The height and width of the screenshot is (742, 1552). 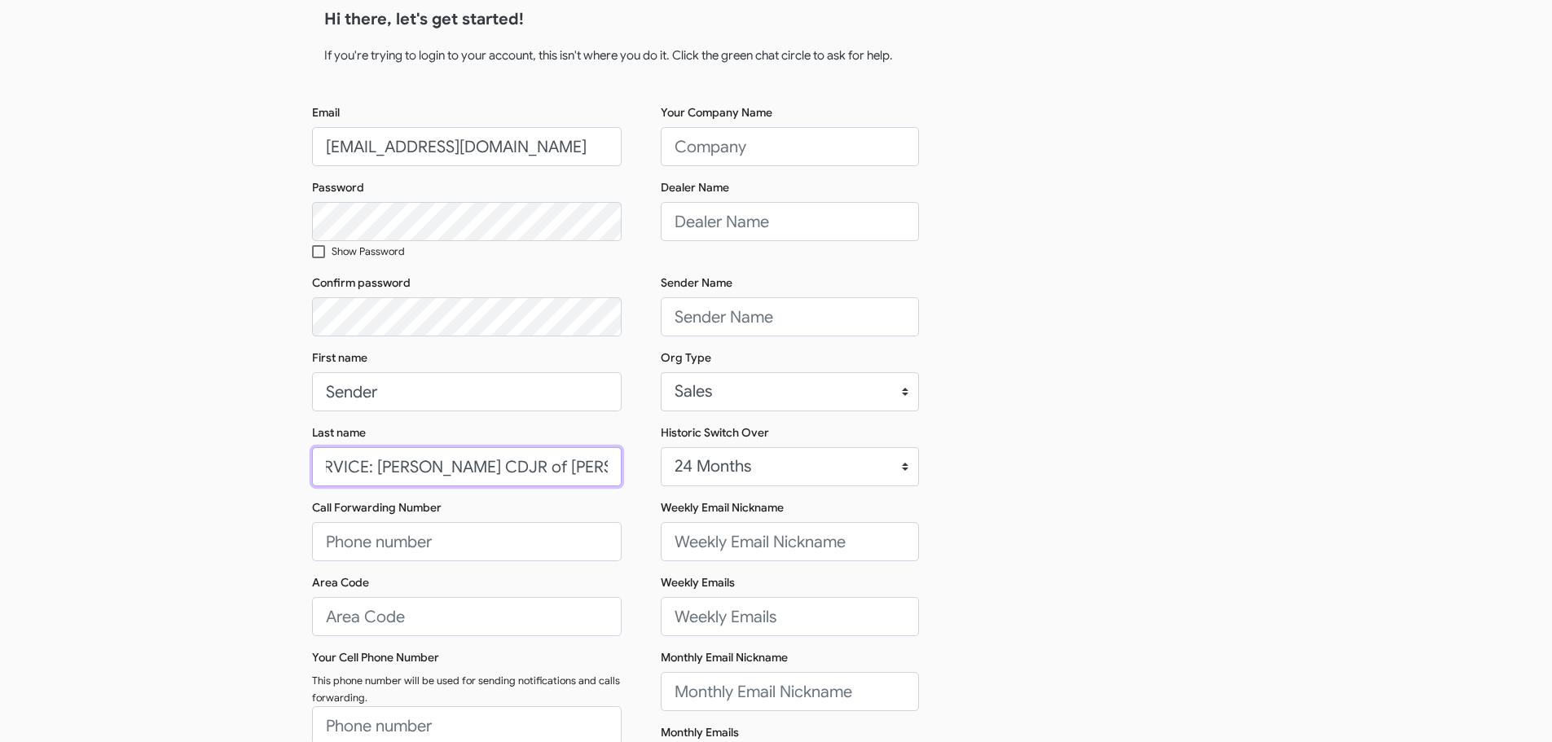 What do you see at coordinates (466, 689) in the screenshot?
I see `small: This phone number will be used for sending notifications and calls forwarding.` at bounding box center [466, 689].